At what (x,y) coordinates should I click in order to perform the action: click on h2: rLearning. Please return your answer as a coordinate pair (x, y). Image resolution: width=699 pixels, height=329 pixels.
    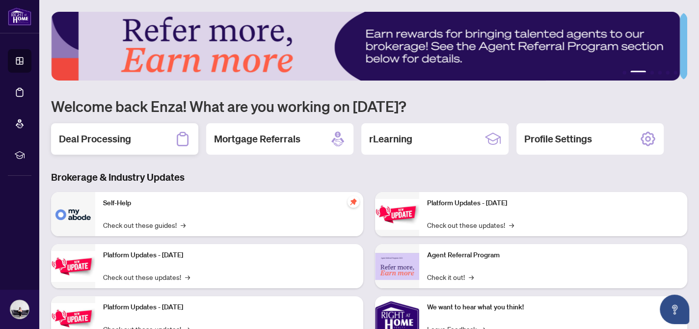
    Looking at the image, I should click on (391, 139).